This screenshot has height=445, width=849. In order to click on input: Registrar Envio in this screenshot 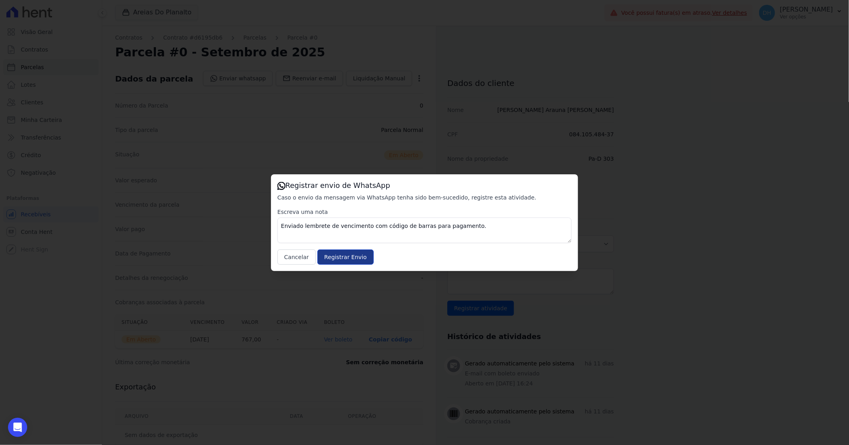, I will do `click(345, 257)`.